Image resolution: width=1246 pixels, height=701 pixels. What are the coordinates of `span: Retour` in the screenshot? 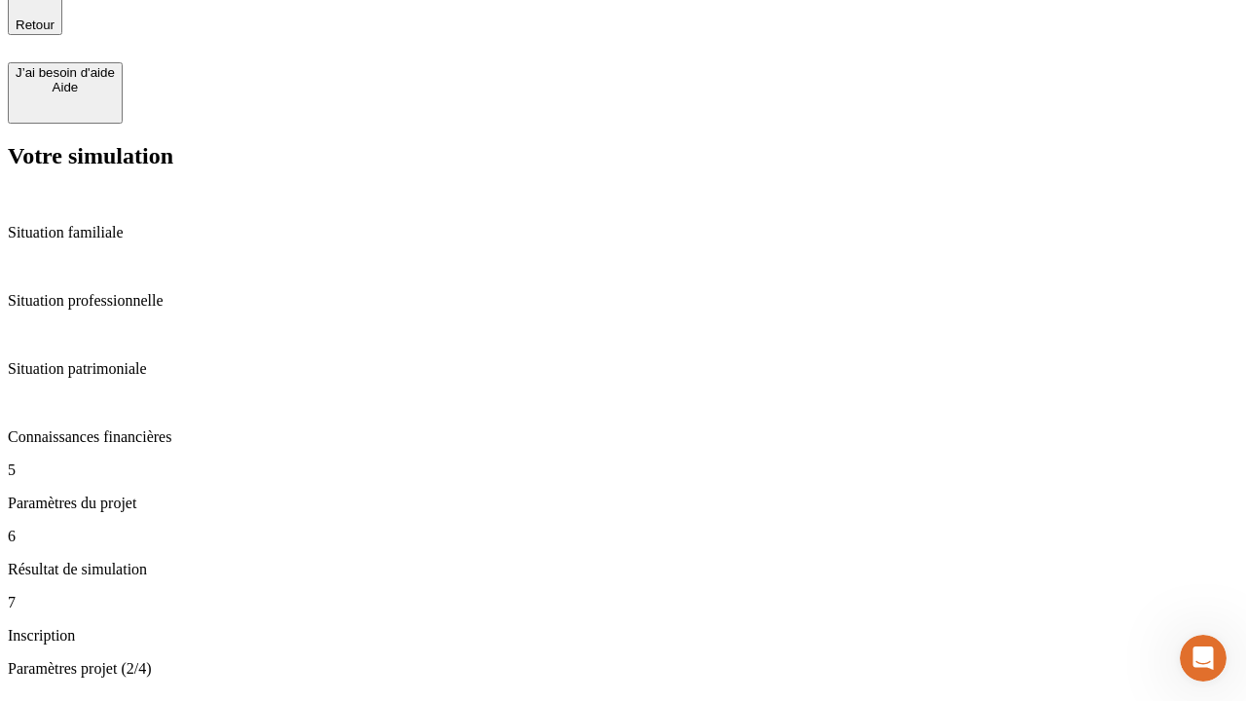 It's located at (35, 24).